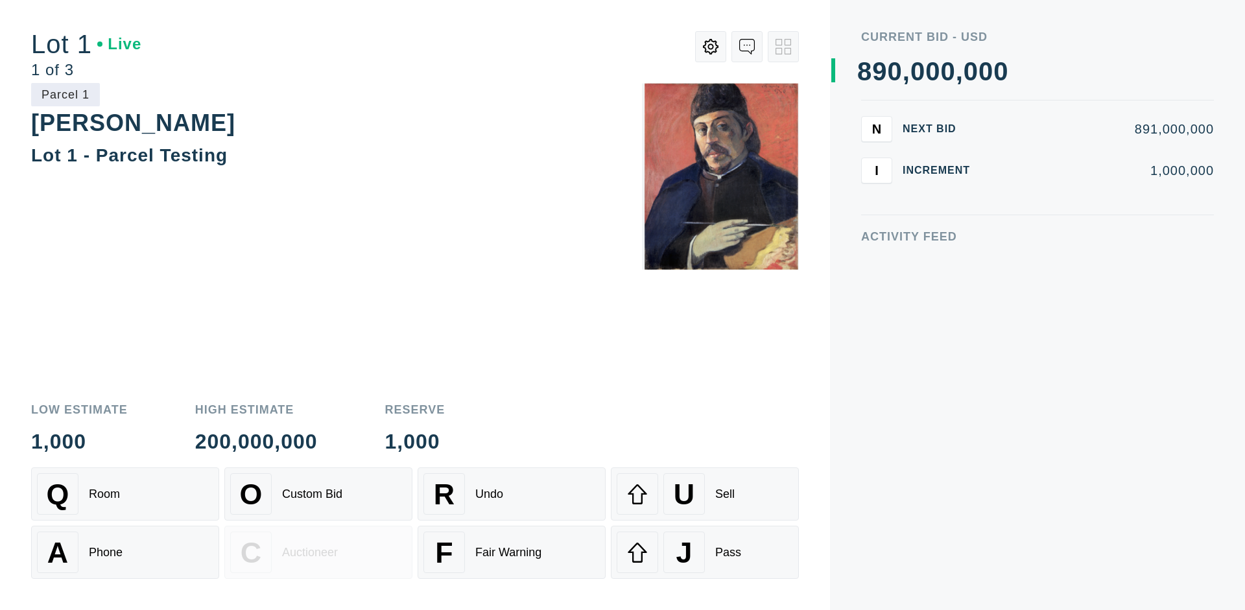  I want to click on div: Live, so click(119, 44).